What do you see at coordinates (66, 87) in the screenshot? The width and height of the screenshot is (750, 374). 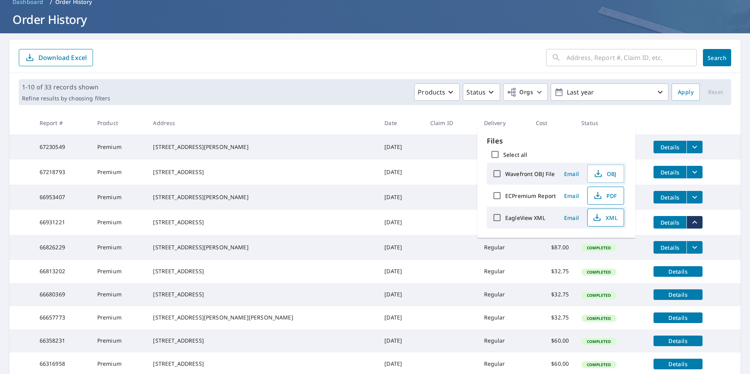 I see `p: 1-10 of 33 records shown` at bounding box center [66, 87].